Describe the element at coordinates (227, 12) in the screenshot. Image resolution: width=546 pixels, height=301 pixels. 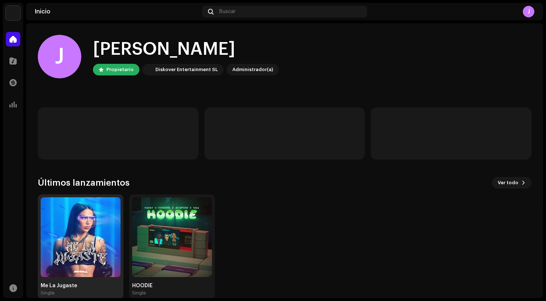
I see `span: Buscar` at that location.